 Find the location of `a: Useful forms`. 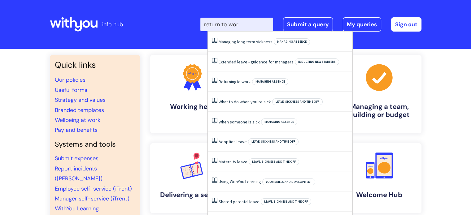

a: Useful forms is located at coordinates (71, 90).